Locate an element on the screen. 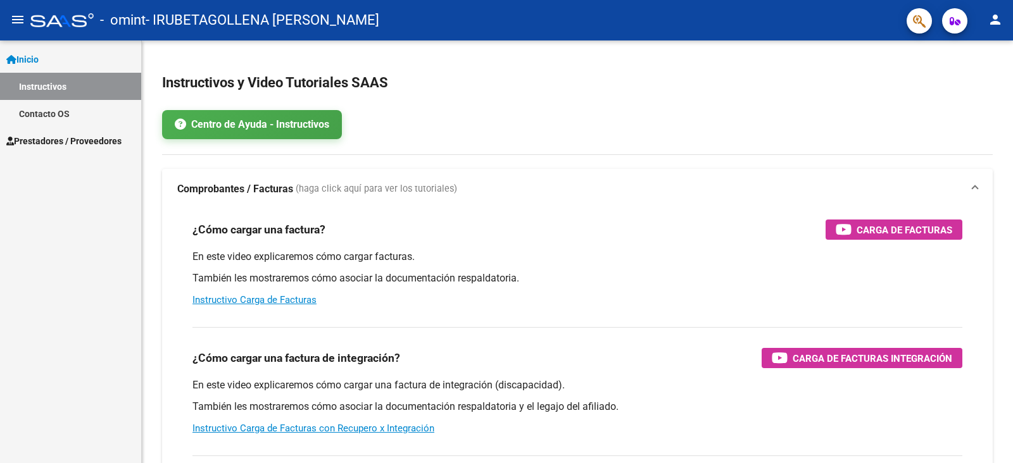 Image resolution: width=1013 pixels, height=463 pixels. a: Instructivo Carga de Facturas con Recupero x Integración is located at coordinates (313, 429).